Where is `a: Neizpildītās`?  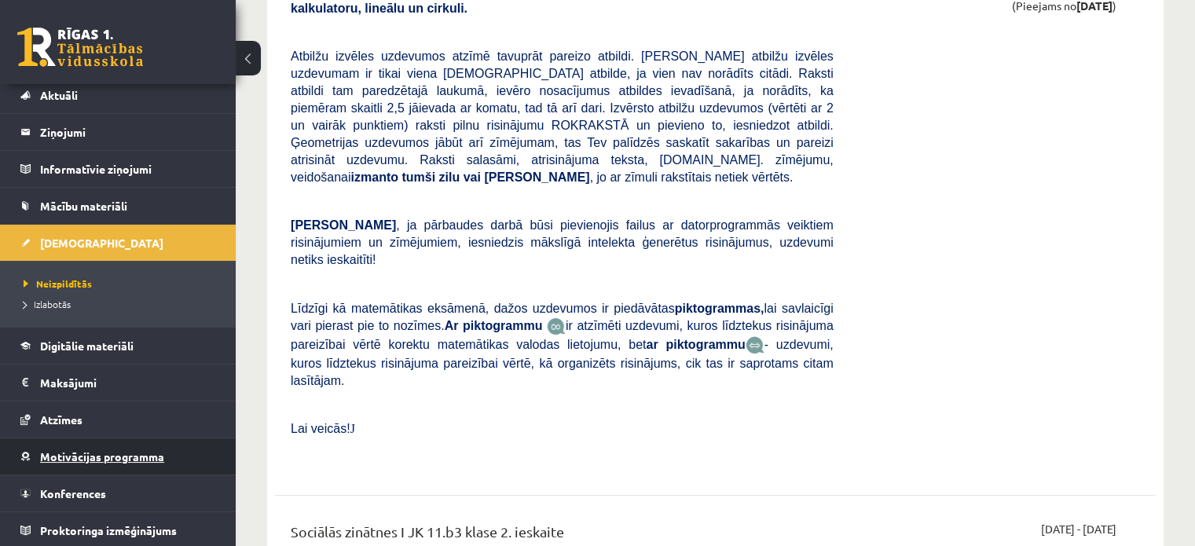 a: Neizpildītās is located at coordinates (122, 284).